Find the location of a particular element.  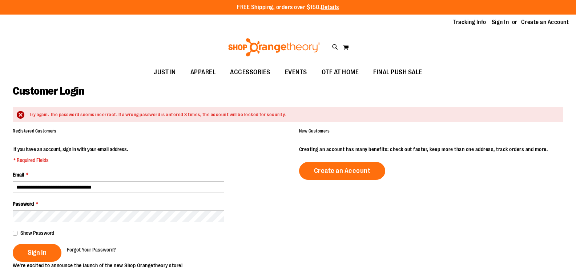

span: JUST IN is located at coordinates (165, 72).